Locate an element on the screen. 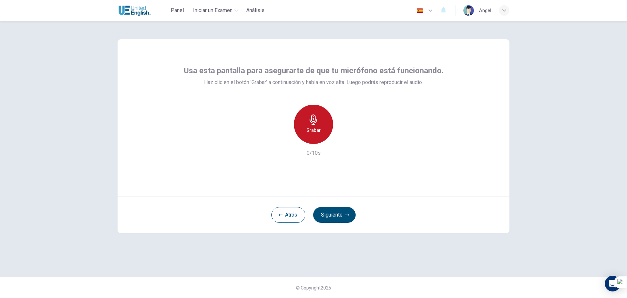 The height and width of the screenshot is (298, 627). div: Angel is located at coordinates (485, 10).